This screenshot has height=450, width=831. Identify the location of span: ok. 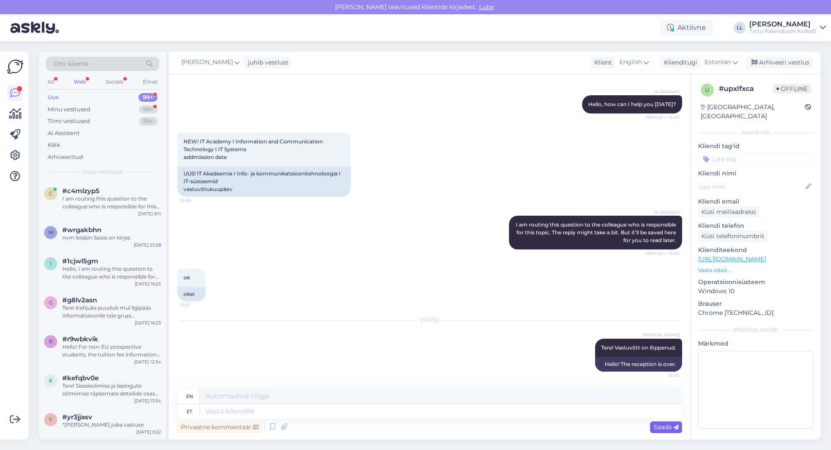
(187, 277).